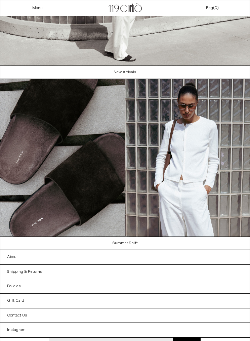 The image size is (250, 341). What do you see at coordinates (125, 72) in the screenshot?
I see `a: New Arrivals` at bounding box center [125, 72].